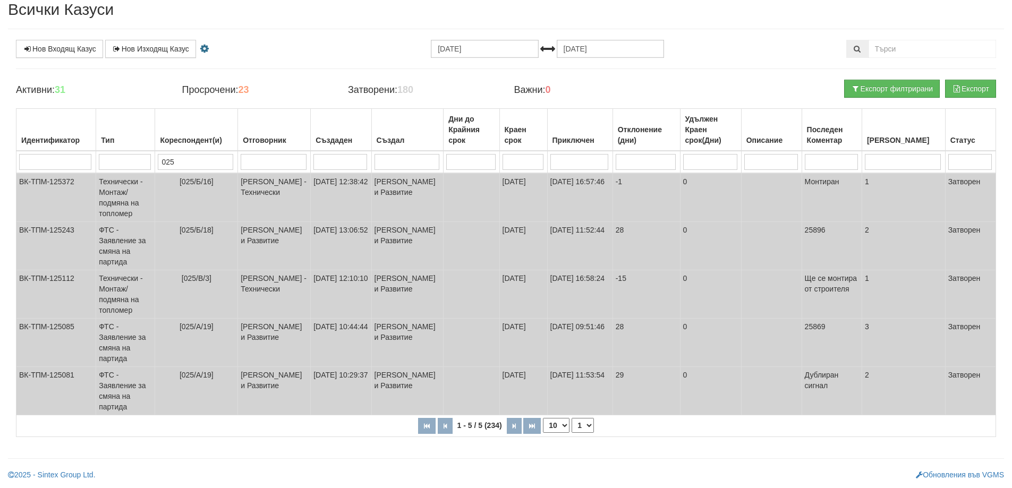  What do you see at coordinates (514, 426) in the screenshot?
I see `button: Следваща страница` at bounding box center [514, 426].